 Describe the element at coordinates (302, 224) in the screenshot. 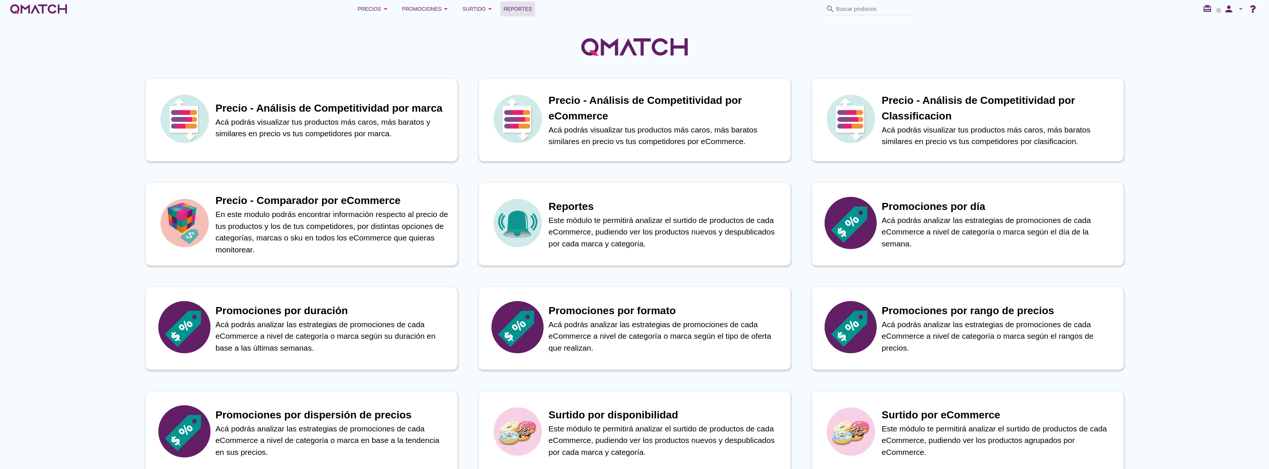

I see `a: iconPrecio - Comparador por eCommerceEn este modulo podrás encontrar información respecto al prec...` at that location.